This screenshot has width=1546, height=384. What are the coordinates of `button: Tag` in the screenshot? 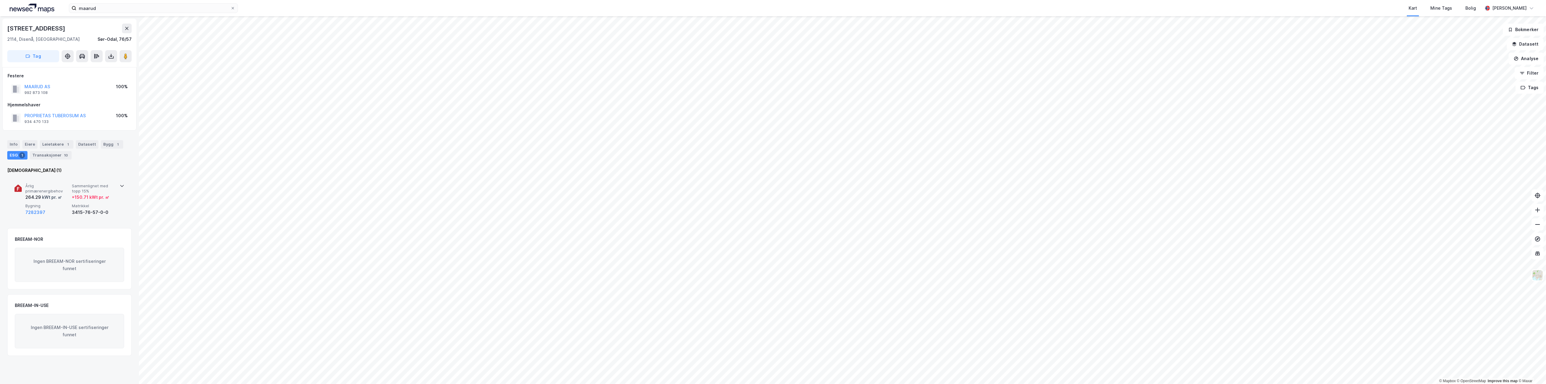 It's located at (33, 56).